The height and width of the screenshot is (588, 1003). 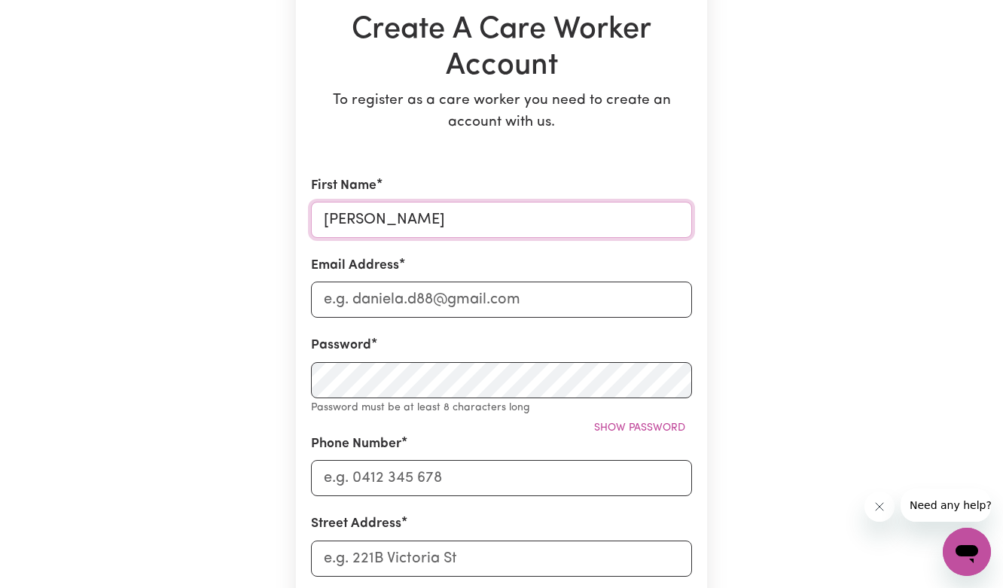 I want to click on label: First Name, so click(x=343, y=186).